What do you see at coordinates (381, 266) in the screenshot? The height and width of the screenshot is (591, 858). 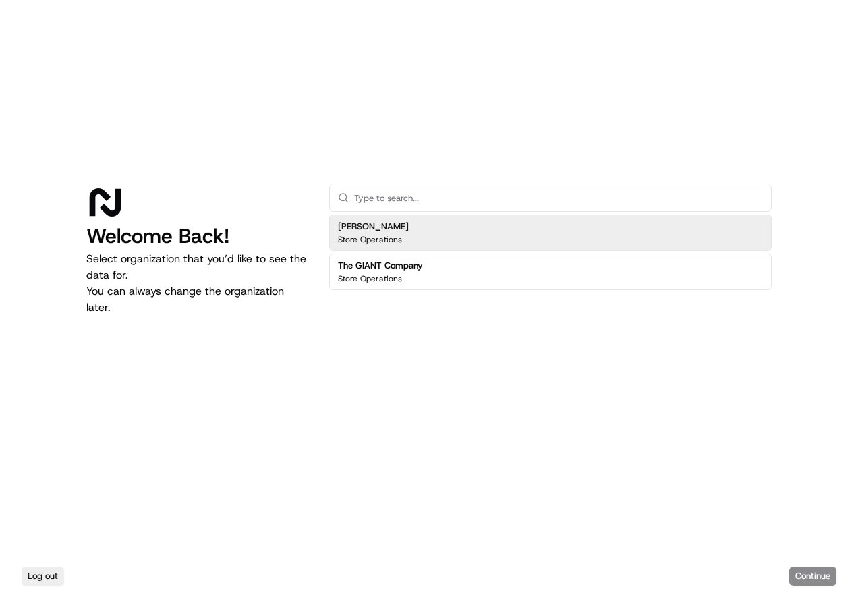 I see `h2: The GIANT Company` at bounding box center [381, 266].